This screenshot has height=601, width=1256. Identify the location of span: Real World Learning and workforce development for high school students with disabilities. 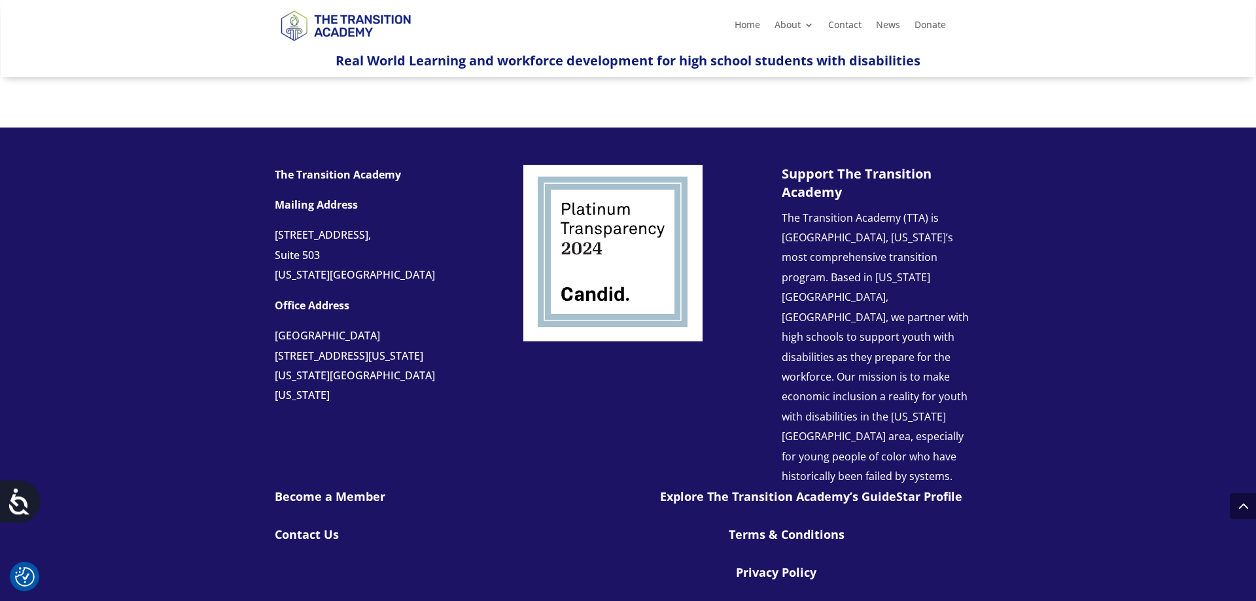
(628, 60).